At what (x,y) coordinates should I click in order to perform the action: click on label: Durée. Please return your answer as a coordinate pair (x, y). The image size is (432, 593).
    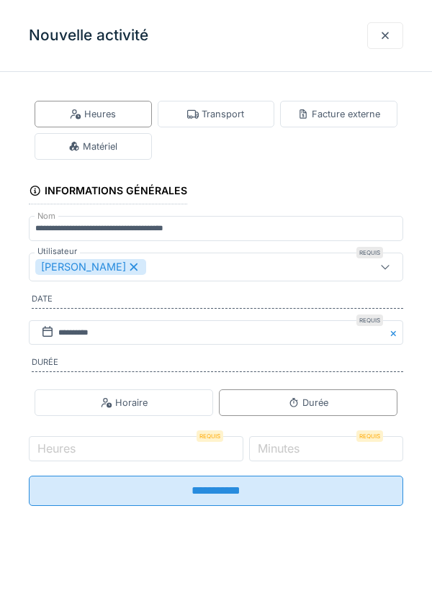
    Looking at the image, I should click on (217, 364).